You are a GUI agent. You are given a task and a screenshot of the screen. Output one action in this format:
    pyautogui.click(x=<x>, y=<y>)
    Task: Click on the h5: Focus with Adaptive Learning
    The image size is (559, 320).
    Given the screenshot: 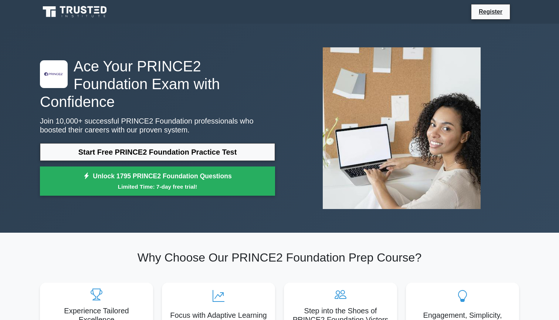 What is the action you would take?
    pyautogui.click(x=219, y=315)
    